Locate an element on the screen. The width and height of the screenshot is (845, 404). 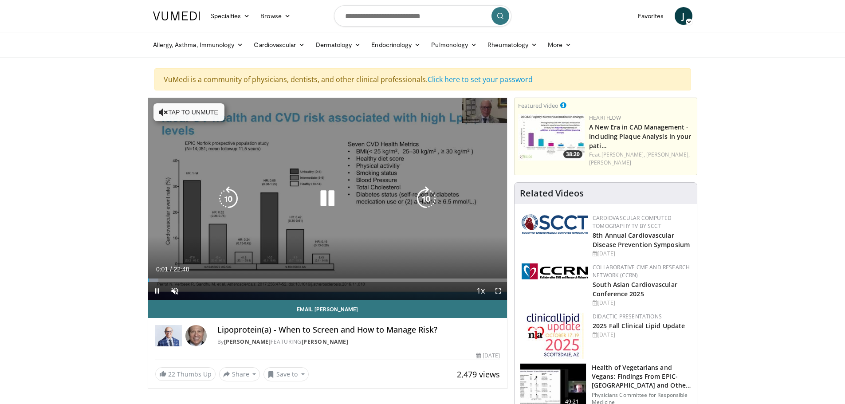
img: 51a70120-4f25-49cc-93a4-67582377e75f.png.150x105_q85_autocrop_double_scale_upscale_version-0.2.png is located at coordinates (555, 224).